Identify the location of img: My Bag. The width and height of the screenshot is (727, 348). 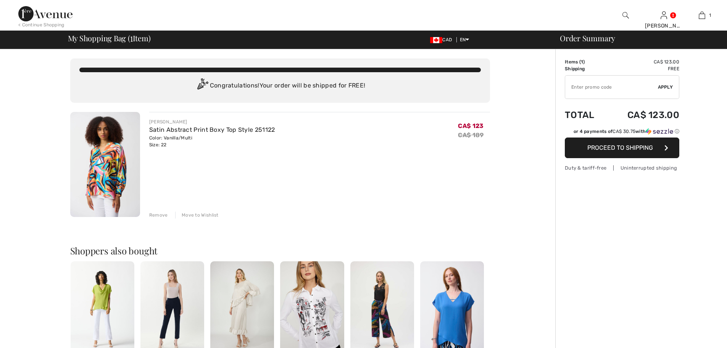
(702, 15).